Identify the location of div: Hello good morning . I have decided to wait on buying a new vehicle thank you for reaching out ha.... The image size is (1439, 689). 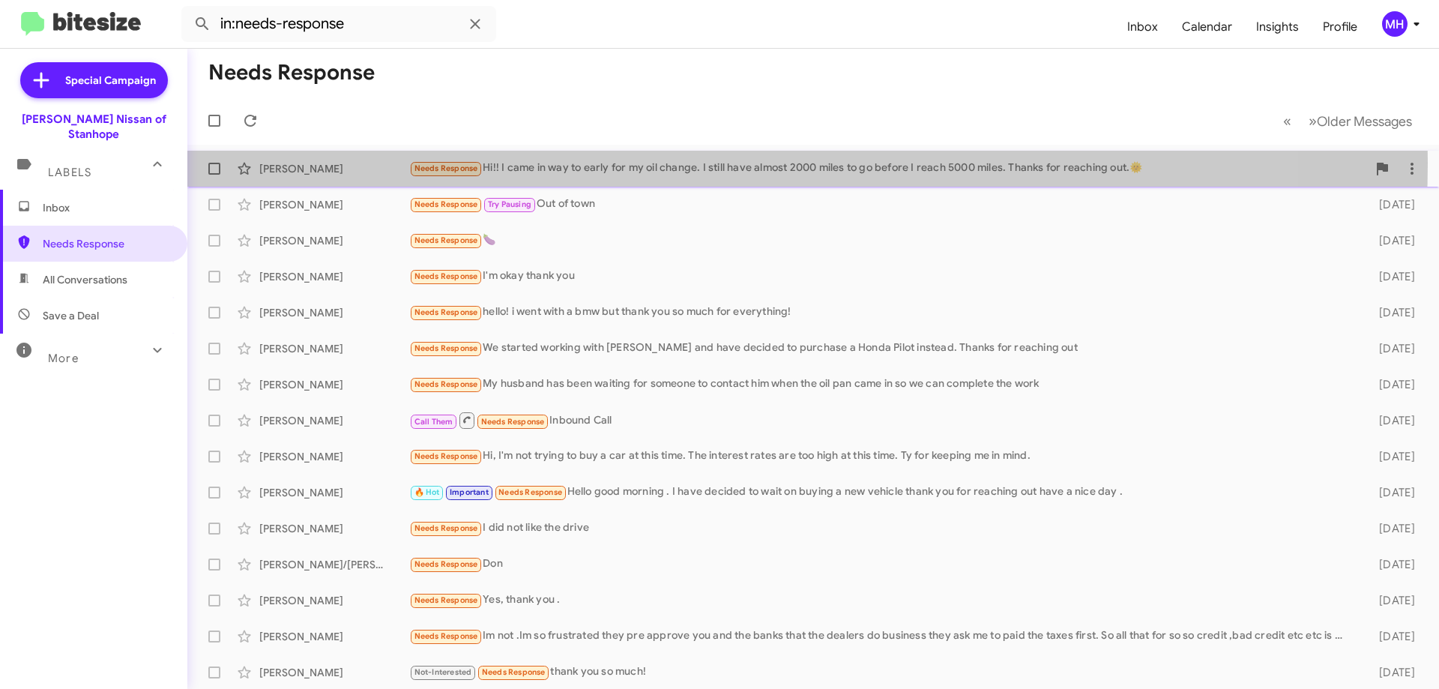
(882, 492).